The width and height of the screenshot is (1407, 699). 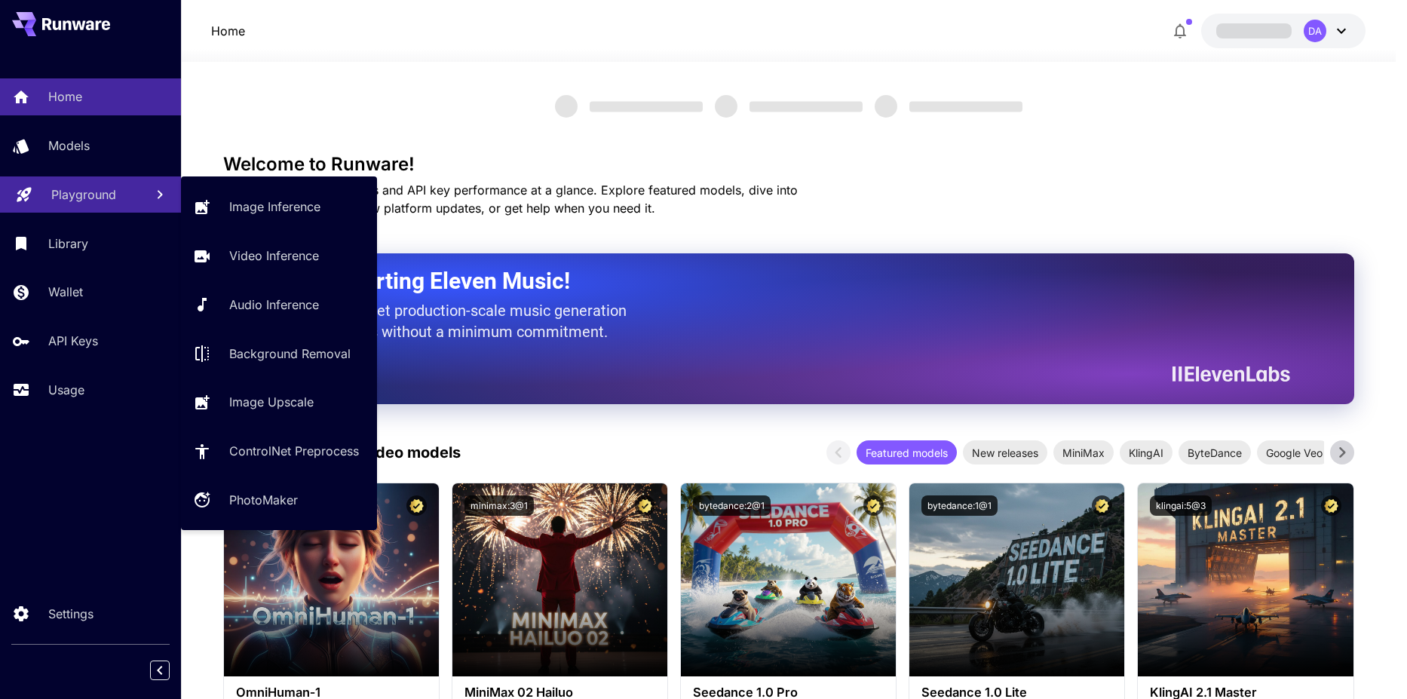 I want to click on p: Image Inference, so click(x=275, y=207).